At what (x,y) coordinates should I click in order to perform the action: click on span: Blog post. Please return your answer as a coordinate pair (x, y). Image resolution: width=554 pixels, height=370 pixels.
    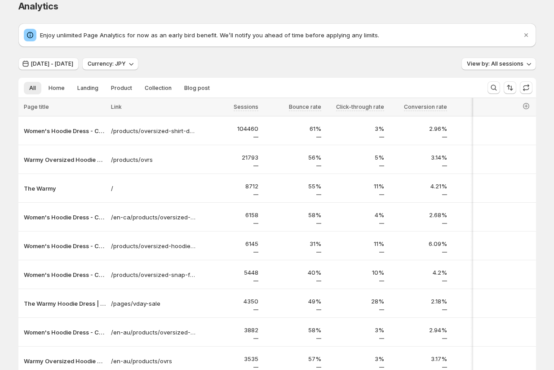
    Looking at the image, I should click on (197, 88).